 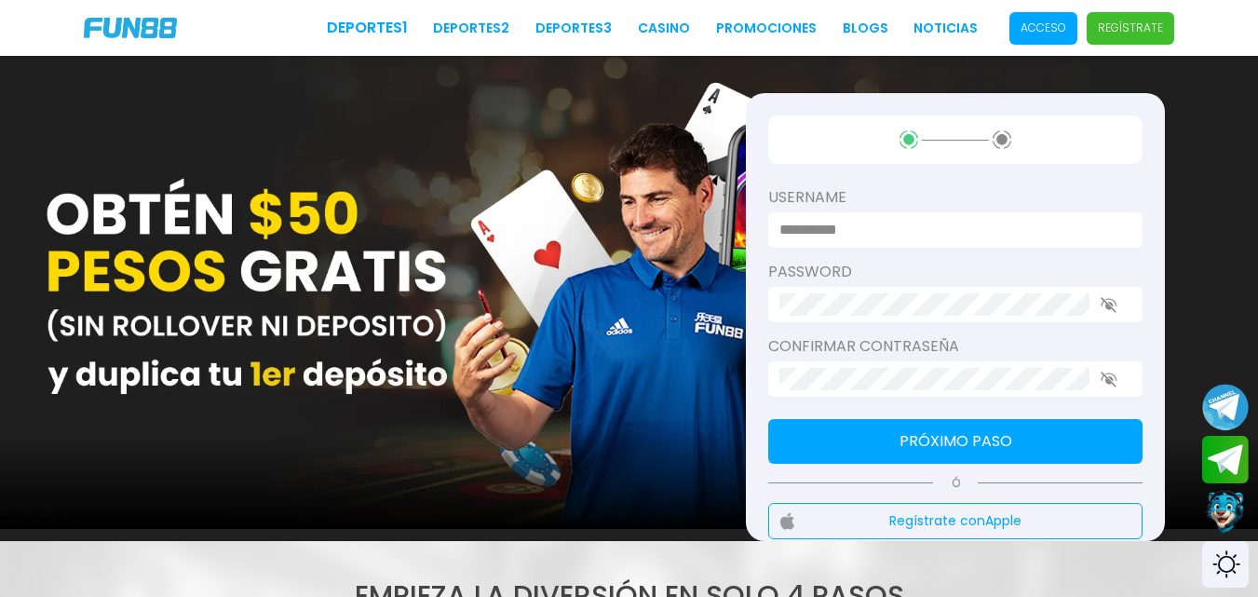 I want to click on label: password, so click(x=955, y=272).